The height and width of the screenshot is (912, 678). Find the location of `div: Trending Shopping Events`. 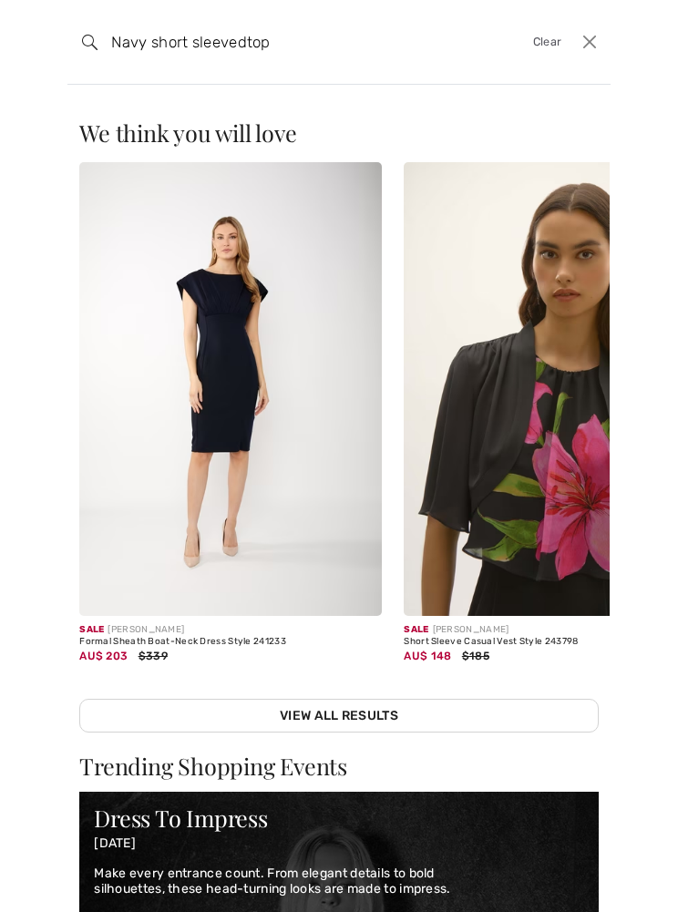

div: Trending Shopping Events is located at coordinates (339, 766).